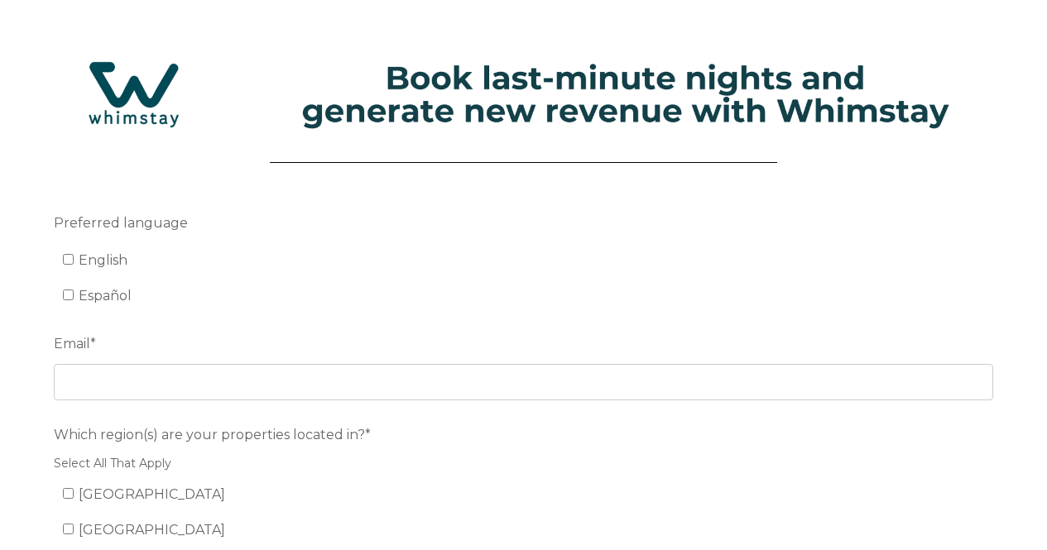 The width and height of the screenshot is (1047, 550). Describe the element at coordinates (121, 223) in the screenshot. I see `span: Preferred language` at that location.